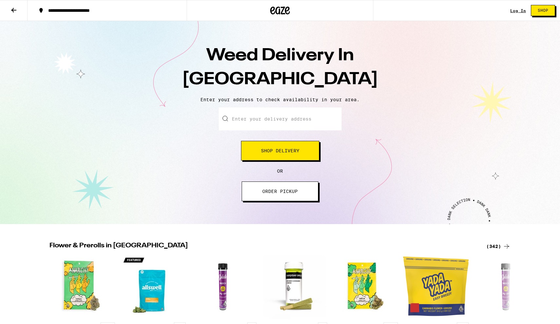 The image size is (560, 324). Describe the element at coordinates (543, 10) in the screenshot. I see `span: Shop` at that location.